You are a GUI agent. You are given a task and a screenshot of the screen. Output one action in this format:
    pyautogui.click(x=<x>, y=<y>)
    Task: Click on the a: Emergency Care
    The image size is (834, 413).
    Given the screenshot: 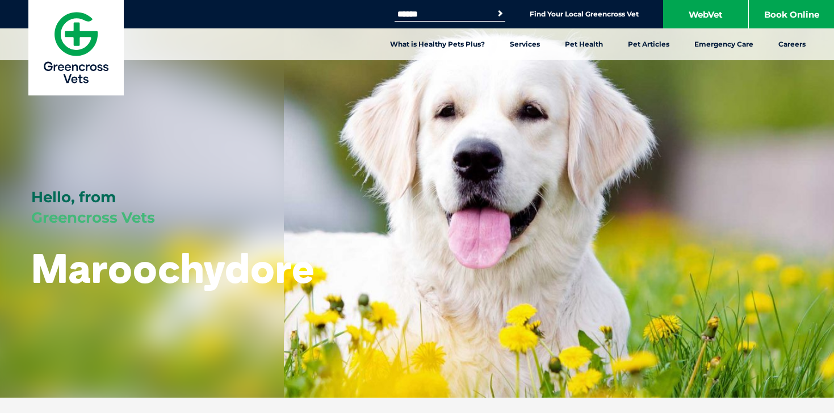 What is the action you would take?
    pyautogui.click(x=724, y=44)
    